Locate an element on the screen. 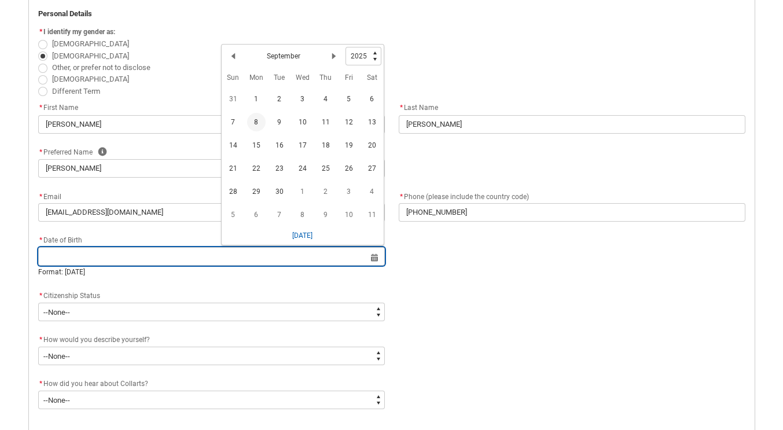 The width and height of the screenshot is (783, 430). td: 2025-10-02 is located at coordinates (326, 192).